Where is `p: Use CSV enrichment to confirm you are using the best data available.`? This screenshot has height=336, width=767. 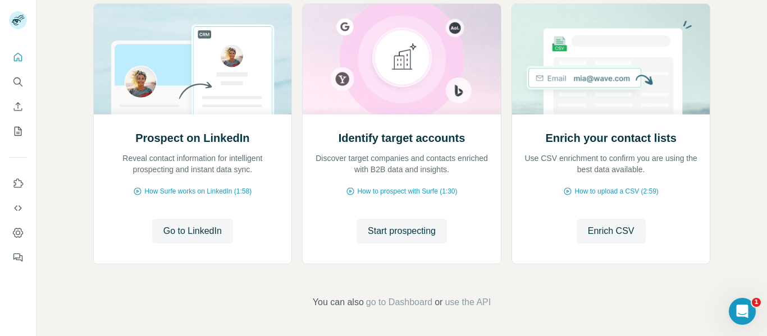 p: Use CSV enrichment to confirm you are using the best data available. is located at coordinates (611, 164).